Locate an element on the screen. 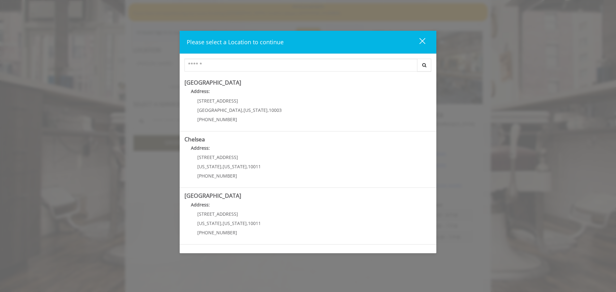  button: close dialog is located at coordinates (418, 42).